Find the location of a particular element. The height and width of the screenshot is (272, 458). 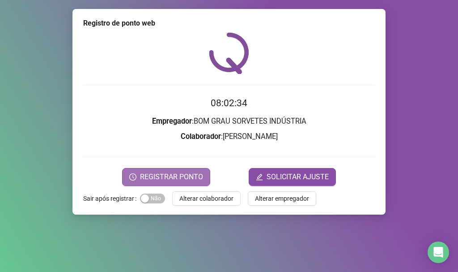

span: edit is located at coordinates (260, 177).